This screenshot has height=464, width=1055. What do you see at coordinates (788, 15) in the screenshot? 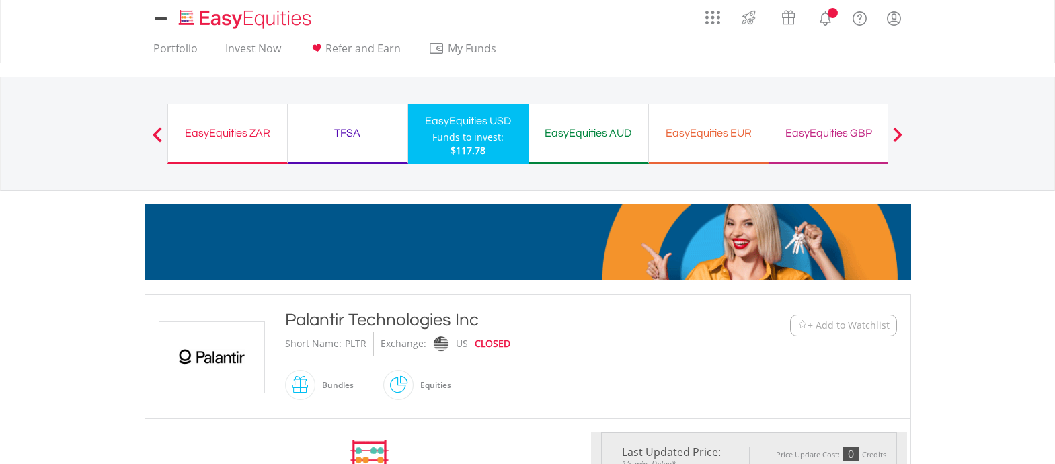
I see `a: Vouchers` at bounding box center [788, 15].